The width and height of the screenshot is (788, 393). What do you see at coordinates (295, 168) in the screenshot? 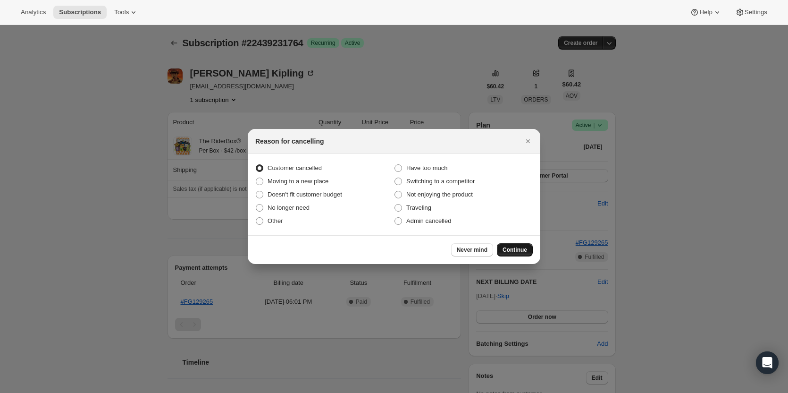
I see `span: Customer cancelled` at bounding box center [295, 168].